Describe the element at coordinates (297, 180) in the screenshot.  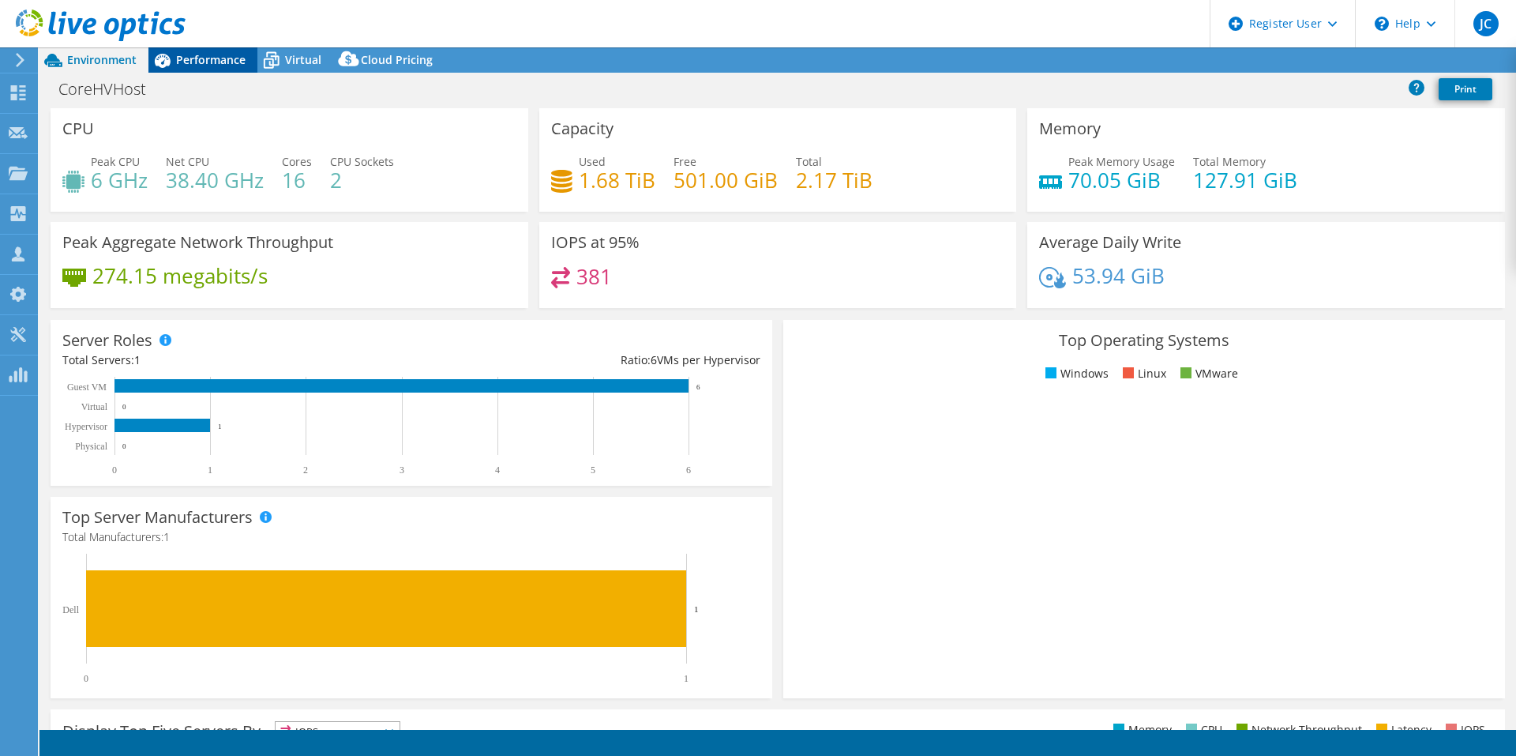
I see `h4: 16` at that location.